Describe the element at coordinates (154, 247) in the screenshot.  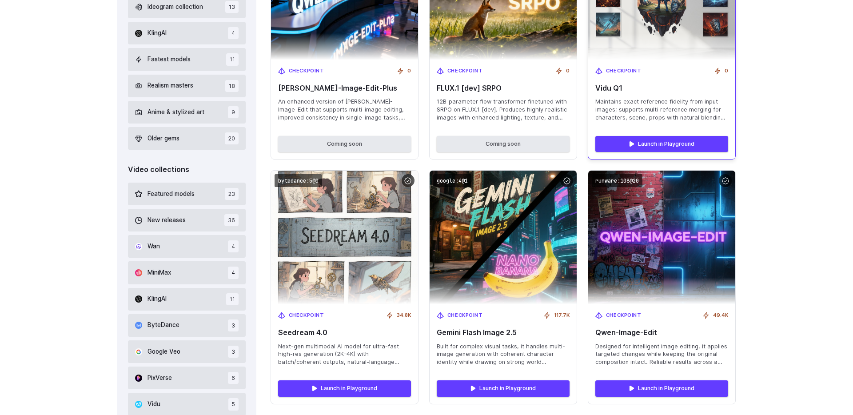
I see `span: Wan` at that location.